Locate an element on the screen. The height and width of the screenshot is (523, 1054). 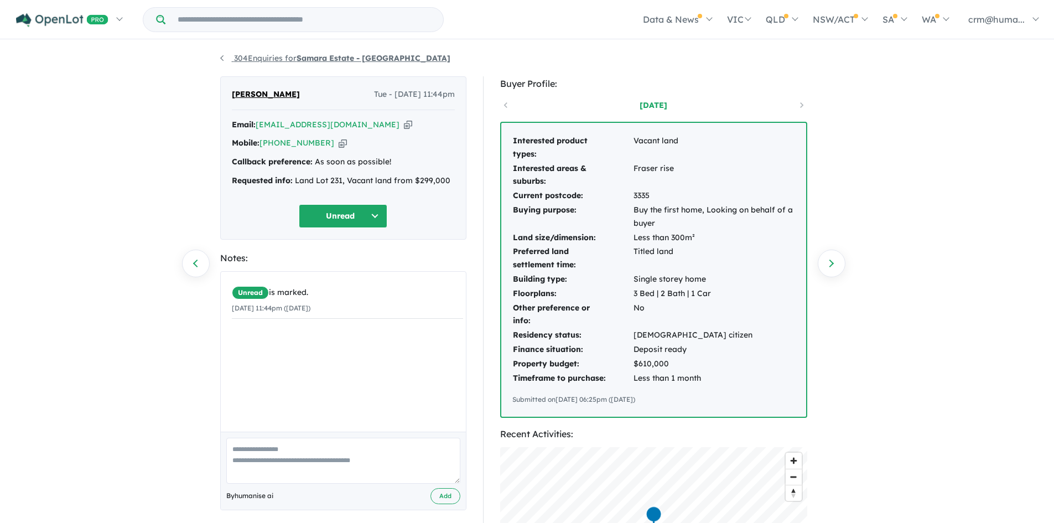
strong: Email: is located at coordinates (243, 124).